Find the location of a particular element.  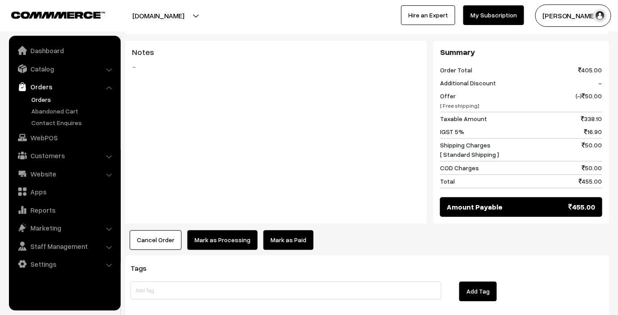

span: Amount Payable is located at coordinates (474, 207).